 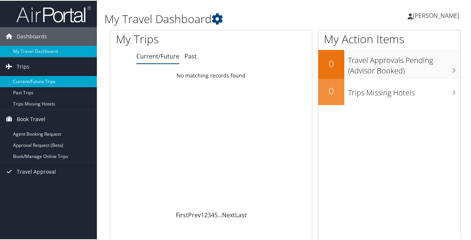 I want to click on h1: My Trips, so click(x=169, y=38).